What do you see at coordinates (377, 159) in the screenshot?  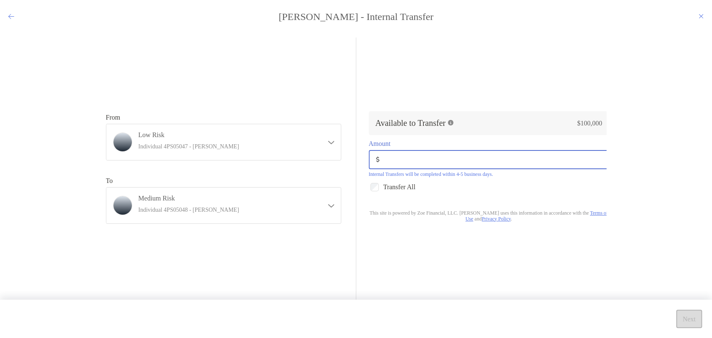 I see `img: input icon` at bounding box center [377, 159].